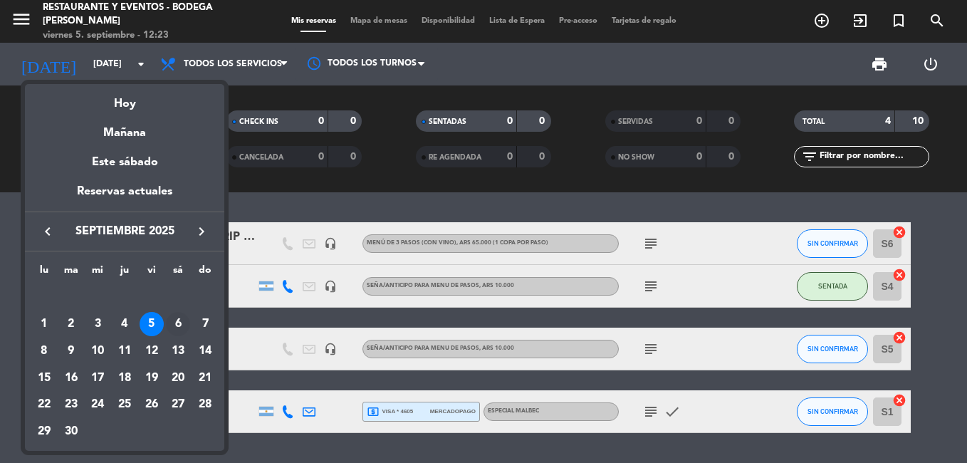 Image resolution: width=967 pixels, height=463 pixels. What do you see at coordinates (44, 351) in the screenshot?
I see `td: 8 de septiembre de 2025` at bounding box center [44, 351].